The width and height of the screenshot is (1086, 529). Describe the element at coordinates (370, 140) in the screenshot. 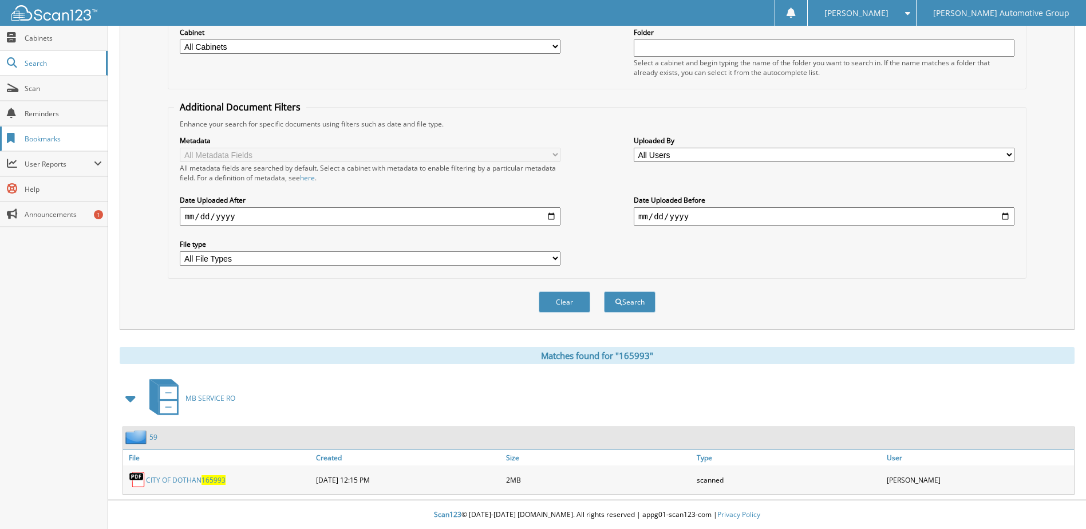

I see `label: Metadata` at that location.